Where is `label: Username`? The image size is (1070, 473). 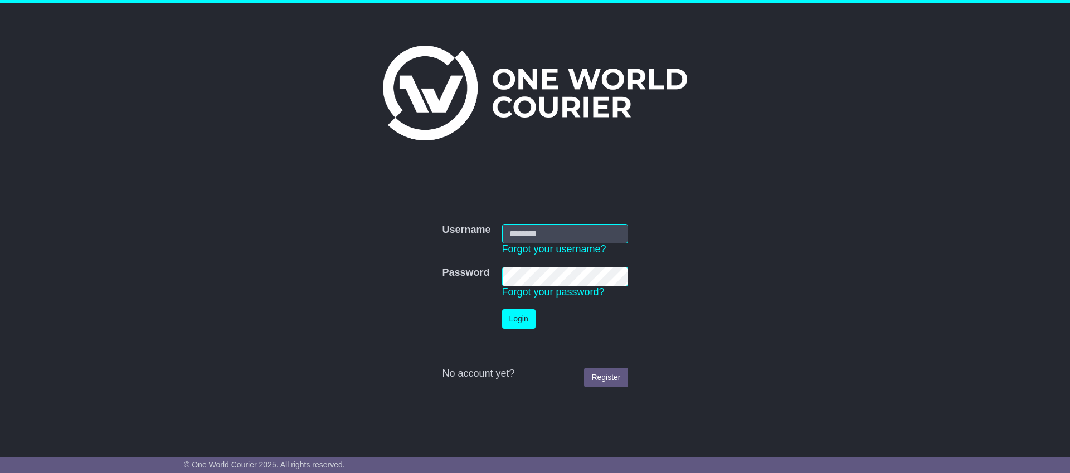
label: Username is located at coordinates (466, 230).